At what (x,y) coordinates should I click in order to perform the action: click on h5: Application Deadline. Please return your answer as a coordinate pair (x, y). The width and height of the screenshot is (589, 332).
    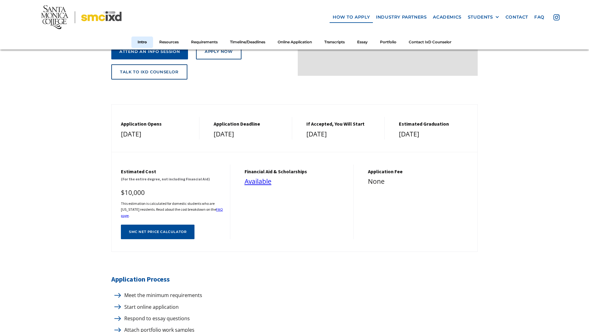
    Looking at the image, I should click on (250, 124).